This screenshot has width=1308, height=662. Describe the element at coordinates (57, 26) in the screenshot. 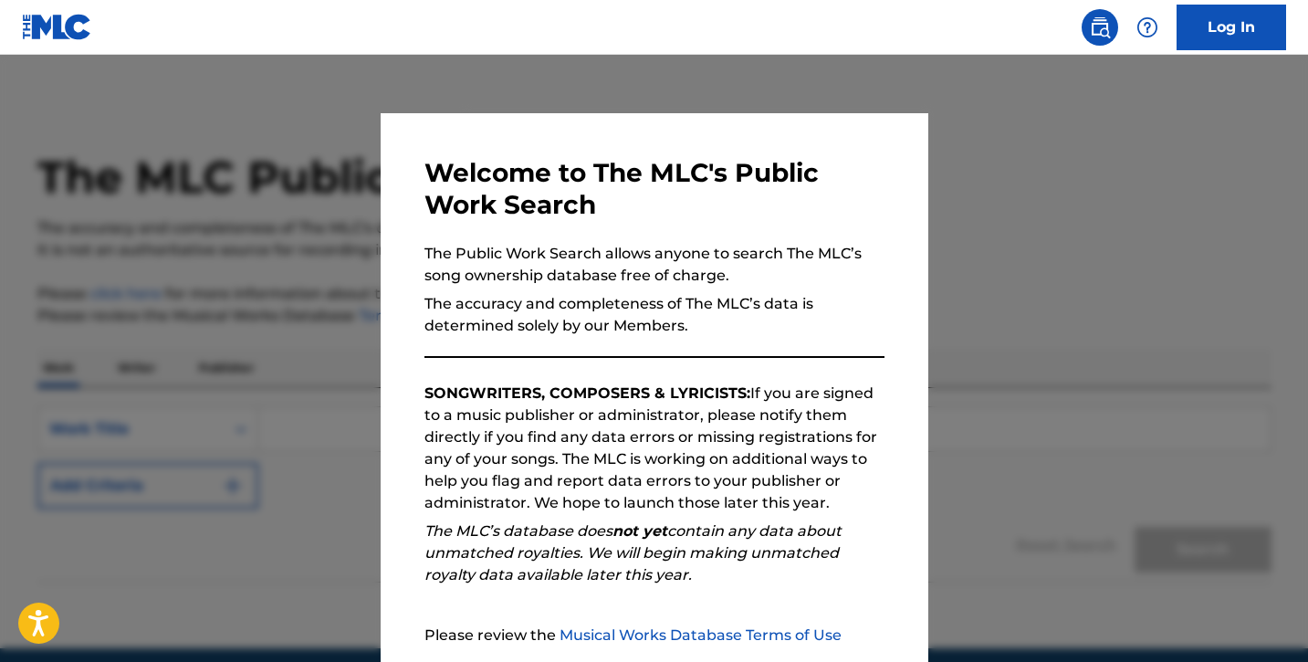

I see `img: MLC Logo` at that location.